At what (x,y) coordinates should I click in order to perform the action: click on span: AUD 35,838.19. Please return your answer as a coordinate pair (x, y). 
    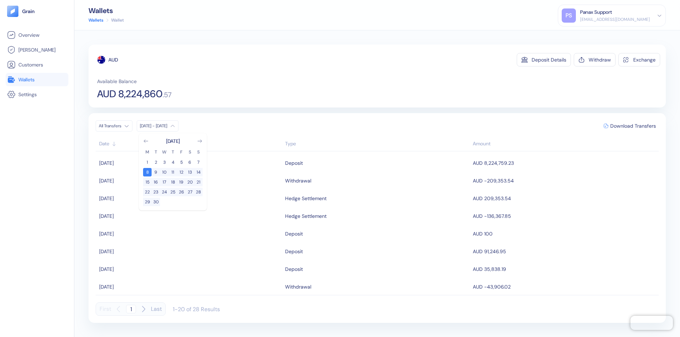
    Looking at the image, I should click on (489, 269).